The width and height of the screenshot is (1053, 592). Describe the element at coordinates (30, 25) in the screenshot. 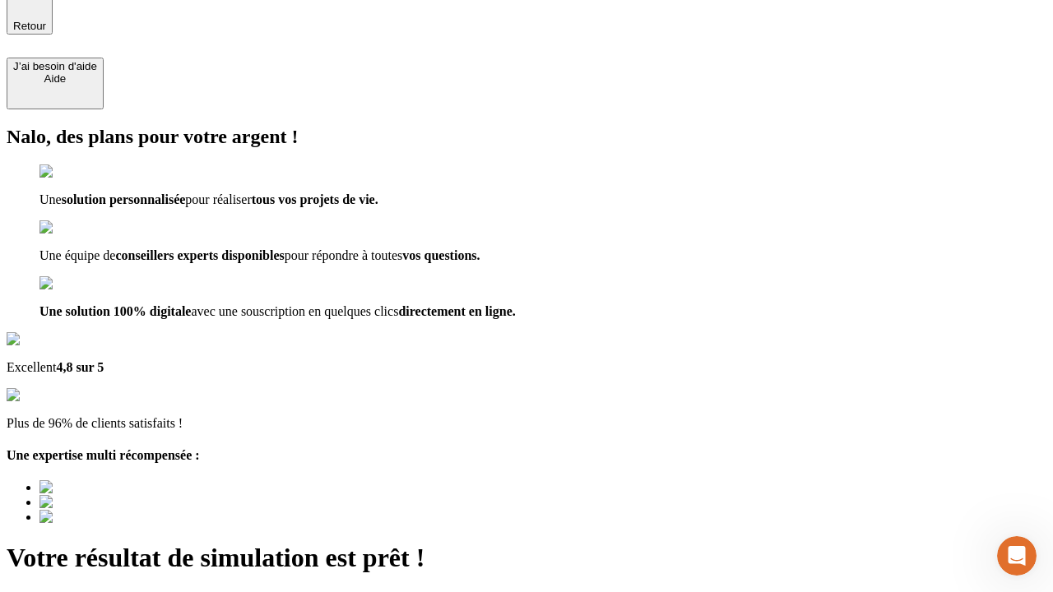

I see `span: Retour` at that location.